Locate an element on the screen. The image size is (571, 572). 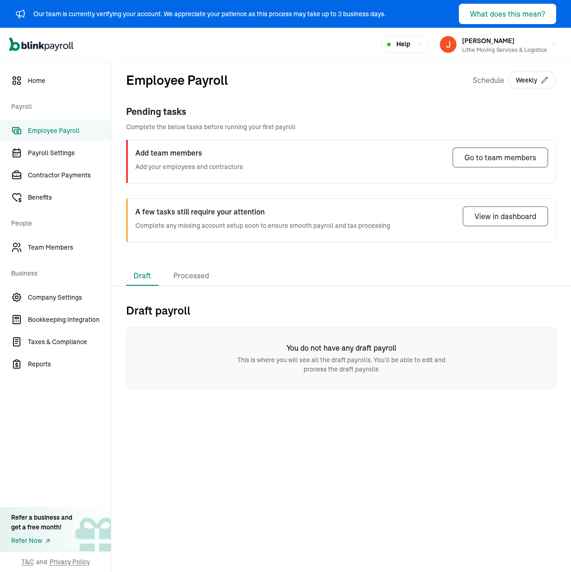
div: Chat Widget is located at coordinates (548, 550).